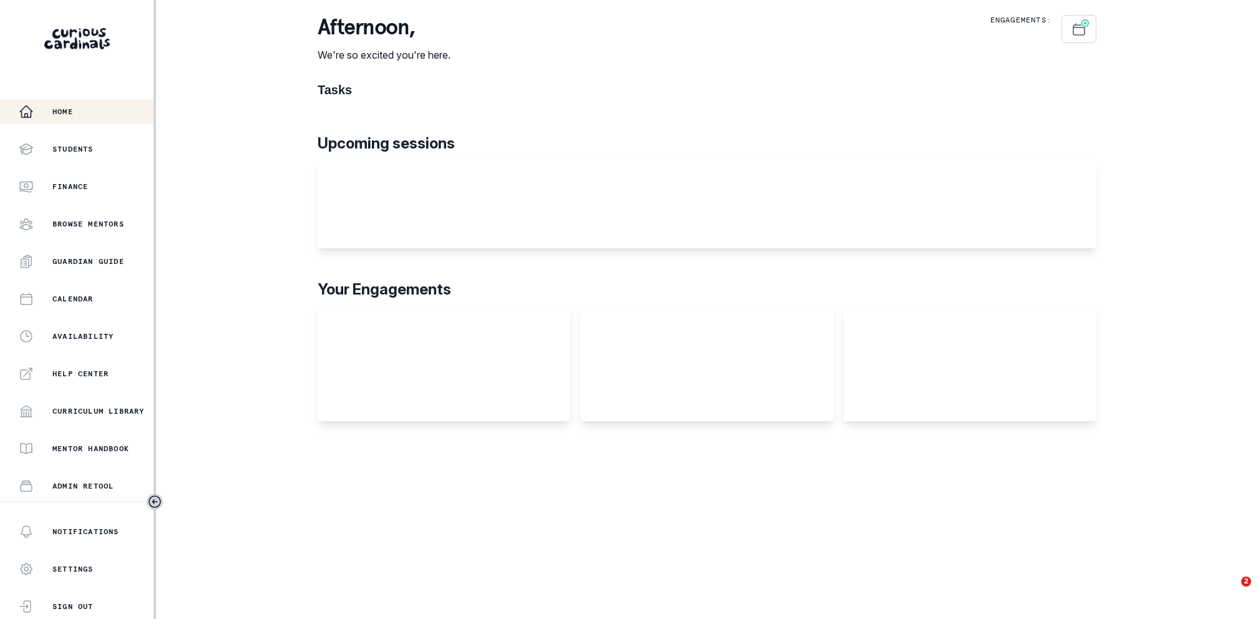 This screenshot has height=619, width=1258. I want to click on p: afternoon ,, so click(384, 27).